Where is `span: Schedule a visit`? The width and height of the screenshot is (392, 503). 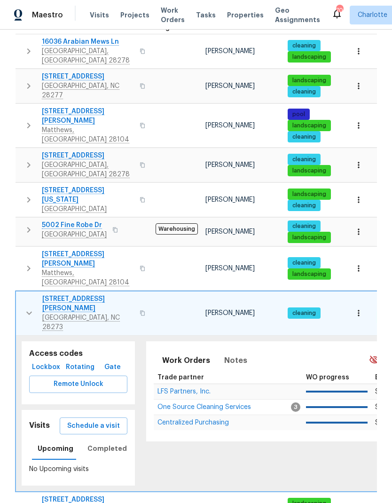
span: Schedule a visit is located at coordinates (94, 426).